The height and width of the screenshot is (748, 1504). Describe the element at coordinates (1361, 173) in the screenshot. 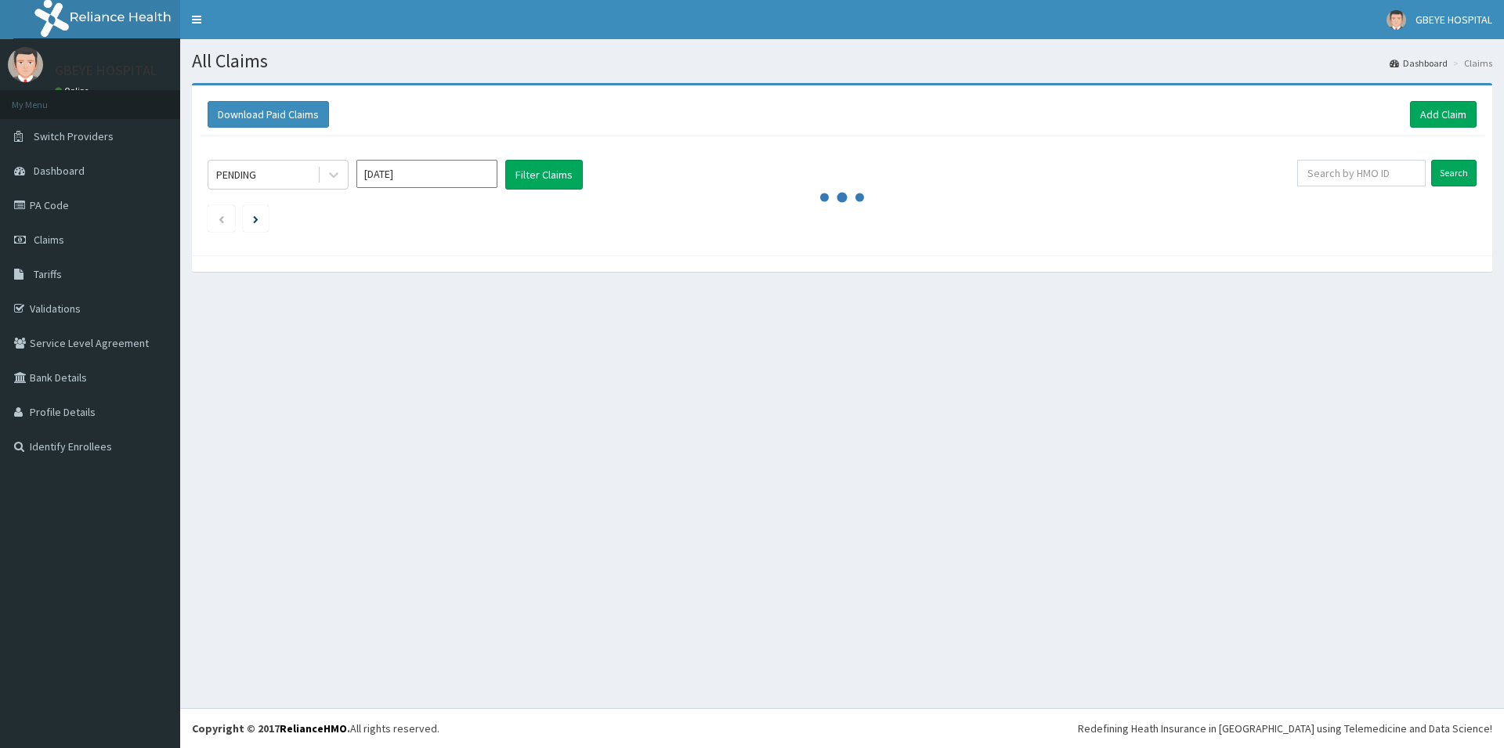

I see `input: Search by HMO ID` at that location.